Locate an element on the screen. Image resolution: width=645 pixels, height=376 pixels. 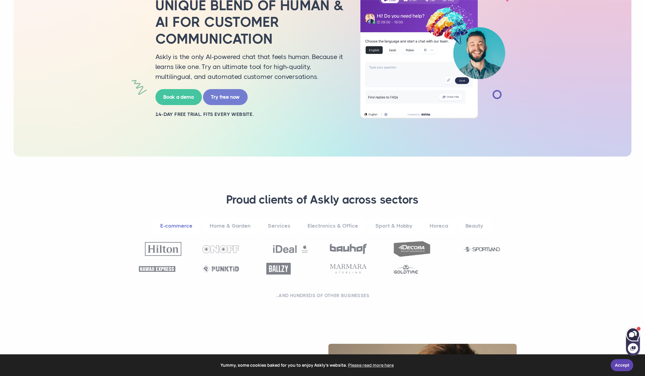
img: Ideal is located at coordinates (291, 249).